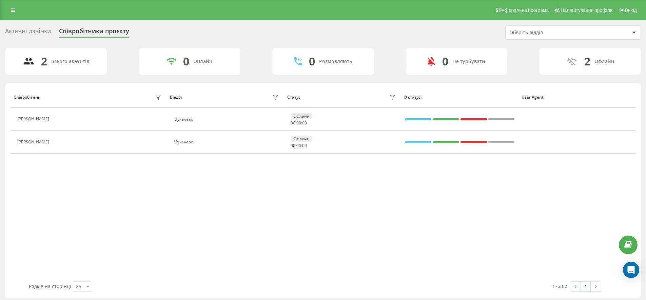 This screenshot has width=646, height=300. What do you see at coordinates (94, 33) in the screenshot?
I see `div: Співробітники проєкту` at bounding box center [94, 33].